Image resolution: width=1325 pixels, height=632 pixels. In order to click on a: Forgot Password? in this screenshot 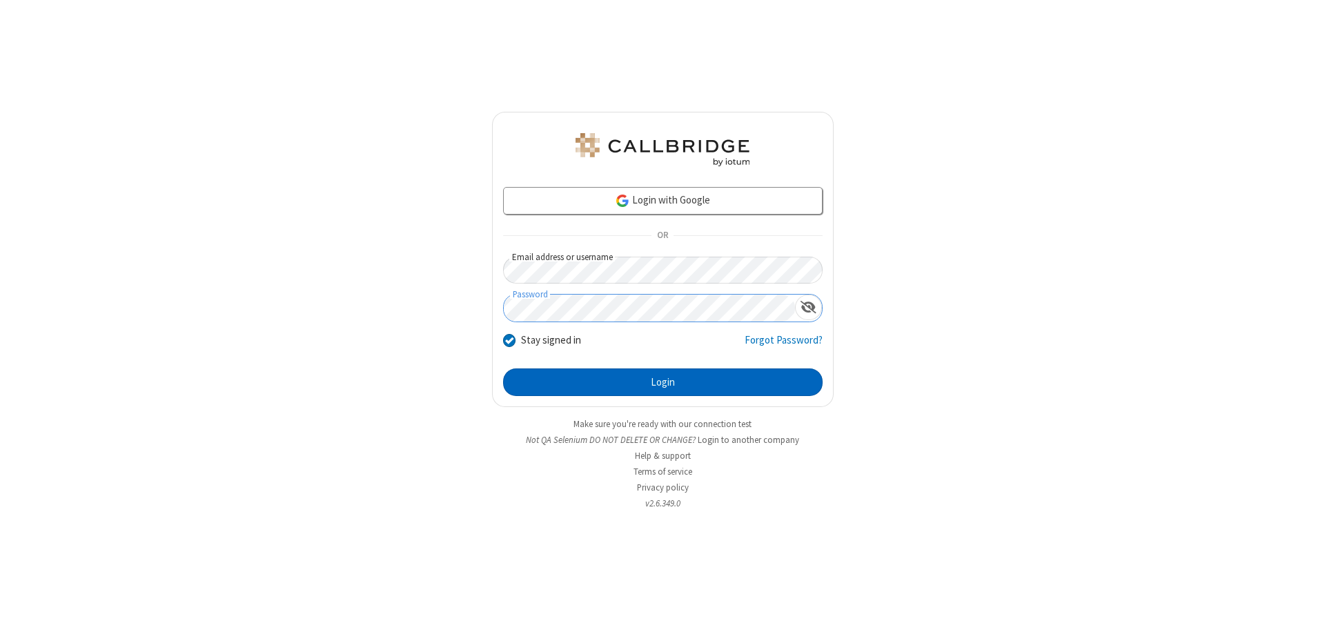, I will do `click(783, 346)`.